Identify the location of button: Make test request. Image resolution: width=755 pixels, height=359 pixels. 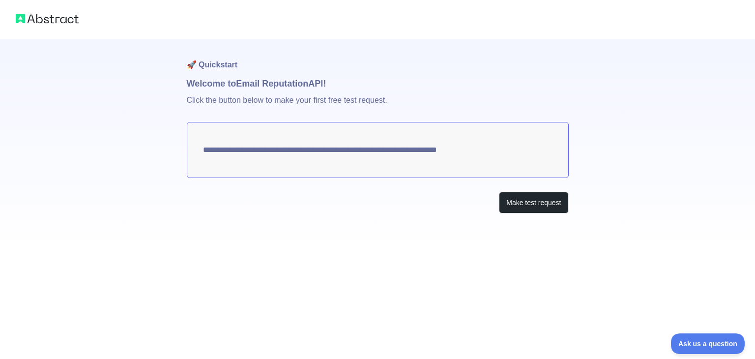
(533, 203).